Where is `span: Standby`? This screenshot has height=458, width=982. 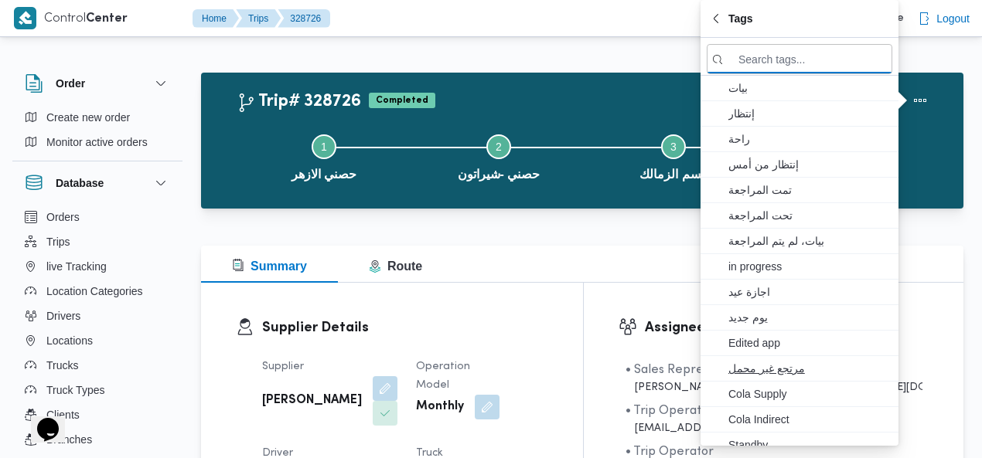
span: Standby is located at coordinates (809, 445).